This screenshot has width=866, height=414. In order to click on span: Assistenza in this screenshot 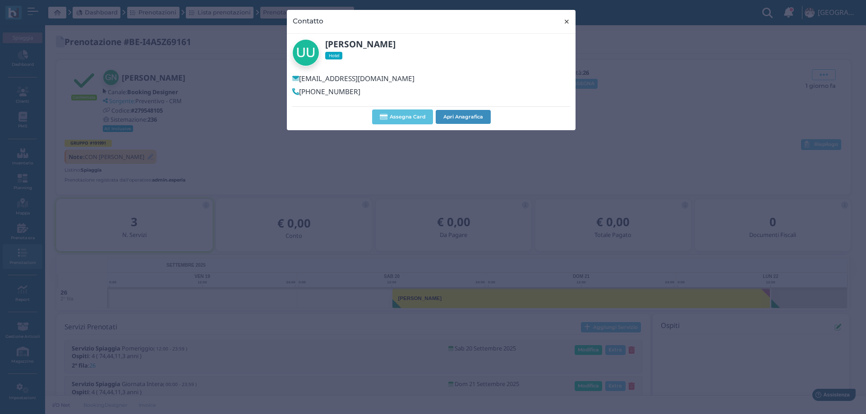, I will do `click(43, 10)`.